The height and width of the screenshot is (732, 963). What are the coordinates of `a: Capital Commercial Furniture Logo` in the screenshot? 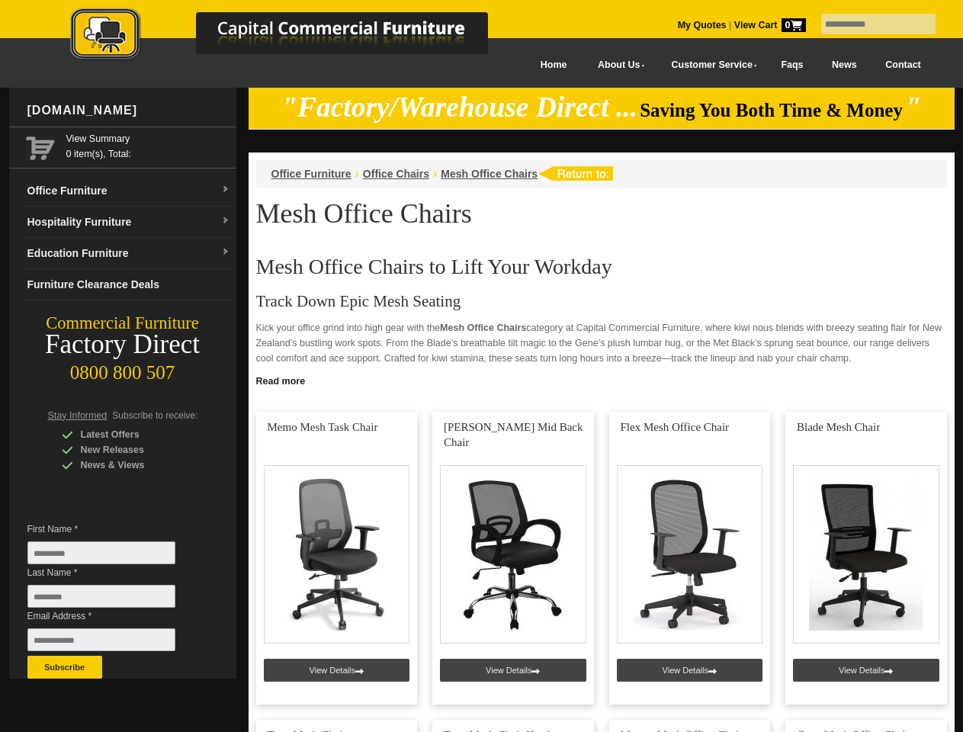 It's located at (295, 37).